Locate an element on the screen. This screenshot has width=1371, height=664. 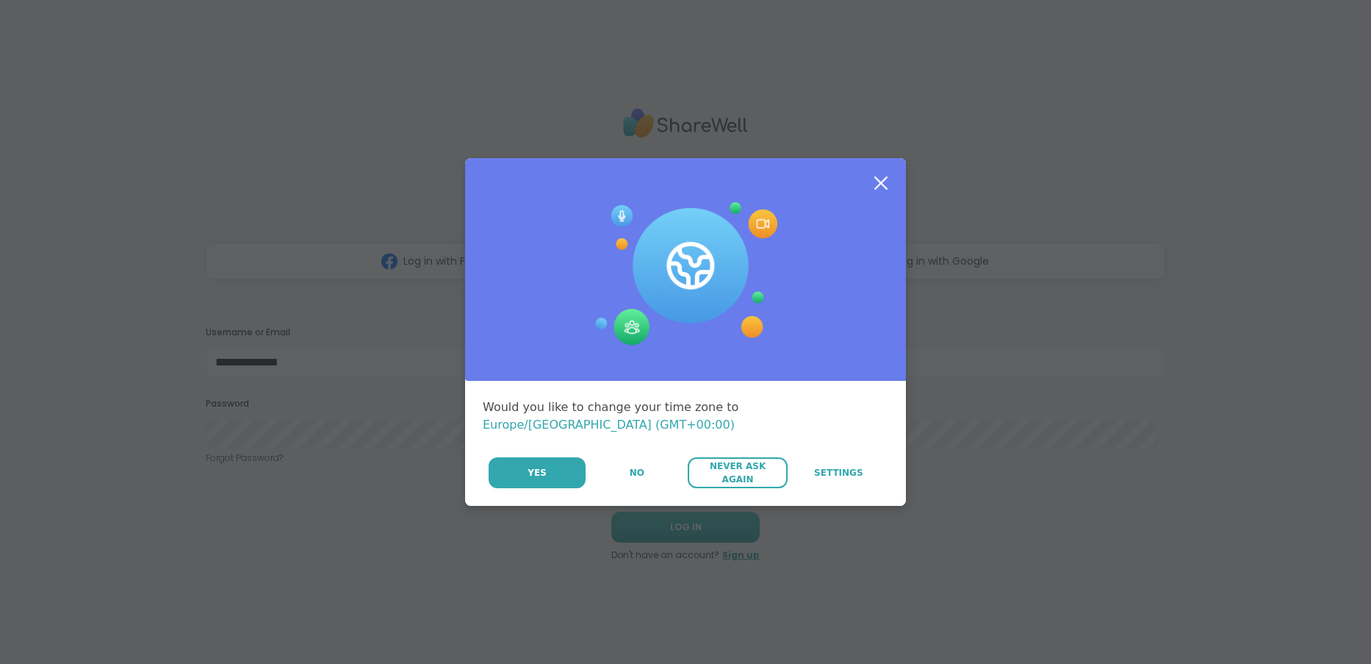
a: Settings is located at coordinates (838, 472).